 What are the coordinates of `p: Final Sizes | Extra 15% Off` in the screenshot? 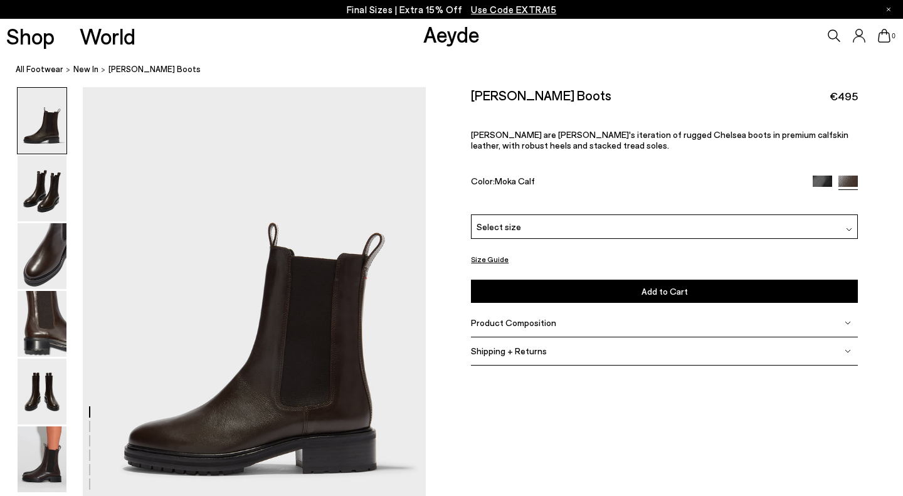 It's located at (452, 9).